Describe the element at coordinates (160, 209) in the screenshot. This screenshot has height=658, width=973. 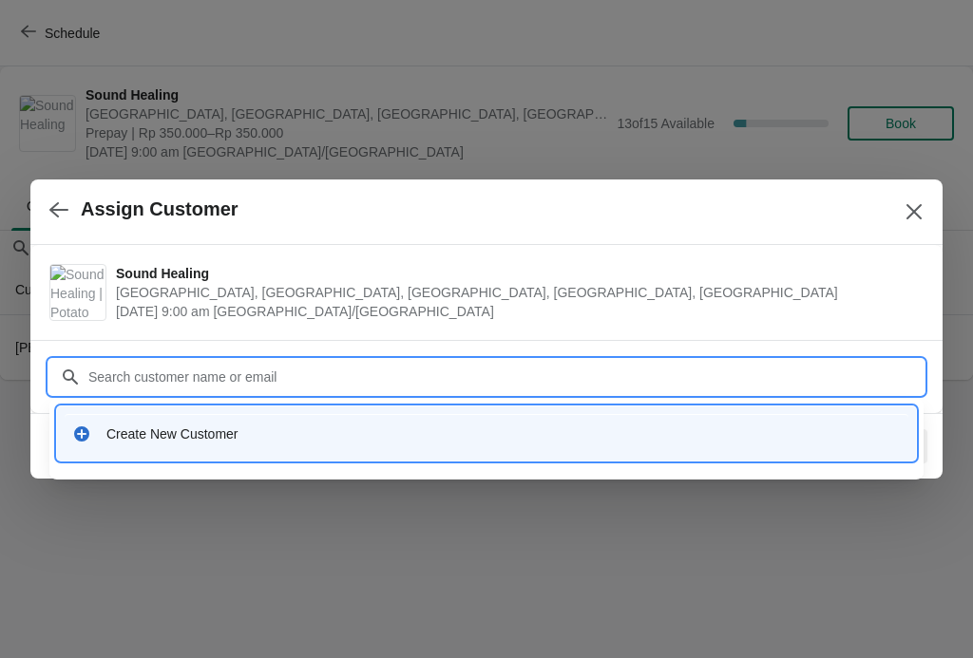
I see `h2: Assign Customer` at that location.